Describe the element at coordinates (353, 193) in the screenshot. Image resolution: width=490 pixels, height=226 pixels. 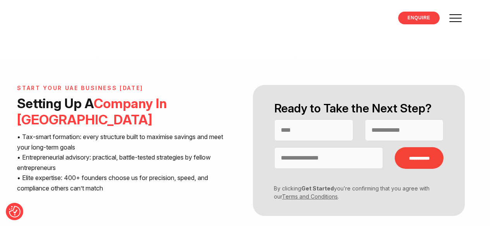
I see `p: By clicking you’re confirming that you agree with our .` at that location.